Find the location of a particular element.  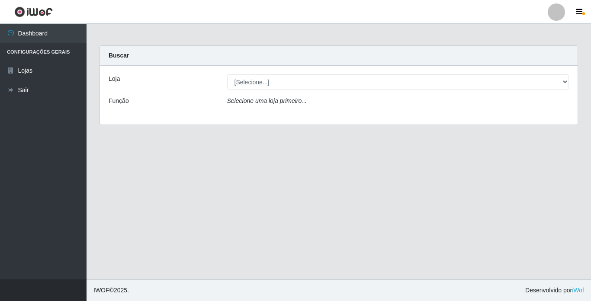

label: Função is located at coordinates (119, 101).